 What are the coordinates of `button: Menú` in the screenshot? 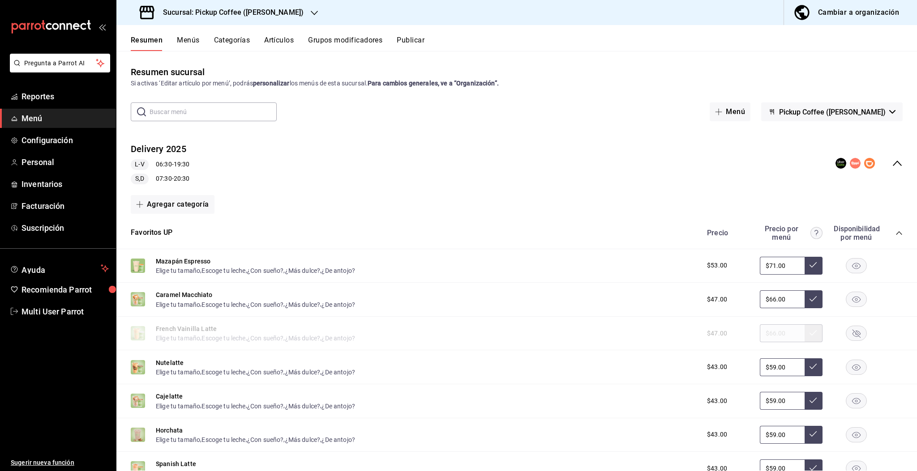 It's located at (730, 112).